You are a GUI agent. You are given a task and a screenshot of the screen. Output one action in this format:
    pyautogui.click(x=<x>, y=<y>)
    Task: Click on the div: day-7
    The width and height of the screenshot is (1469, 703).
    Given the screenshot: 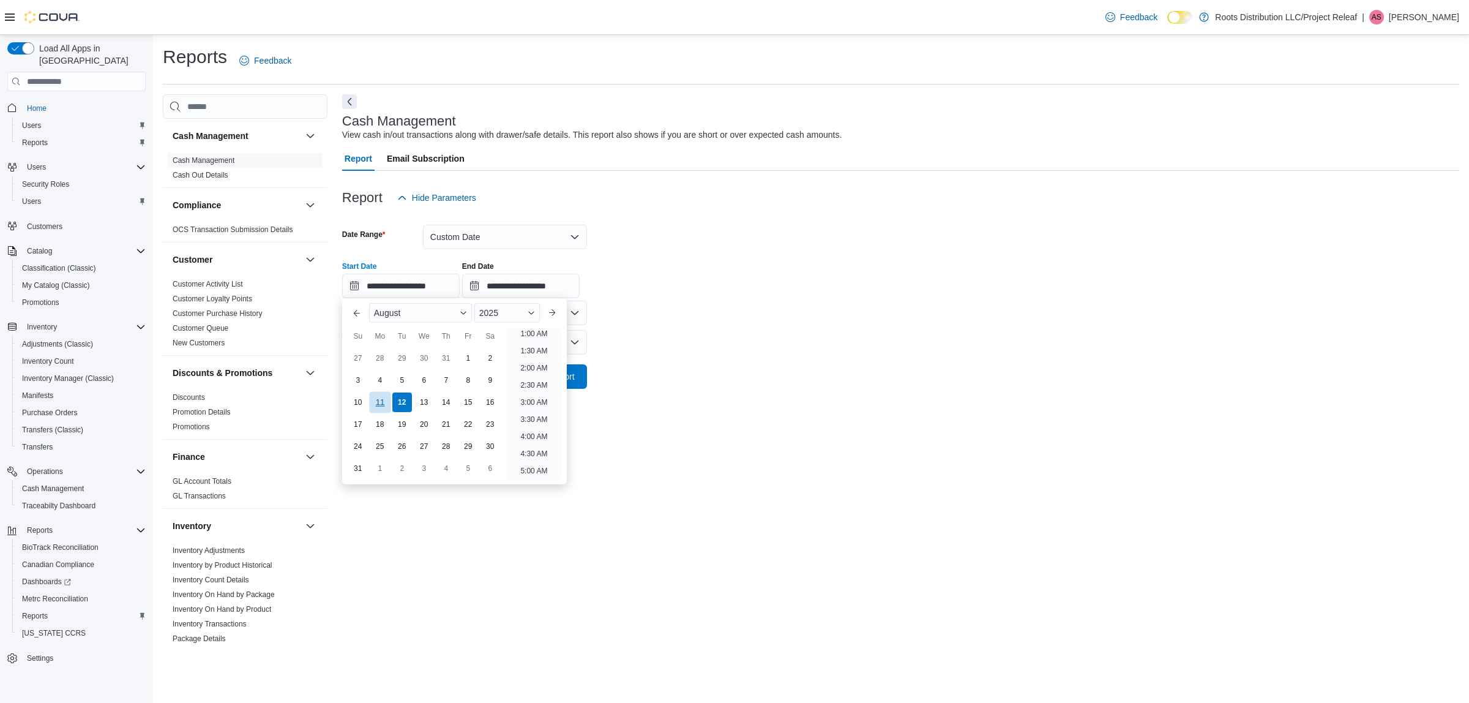 What is the action you would take?
    pyautogui.click(x=446, y=380)
    